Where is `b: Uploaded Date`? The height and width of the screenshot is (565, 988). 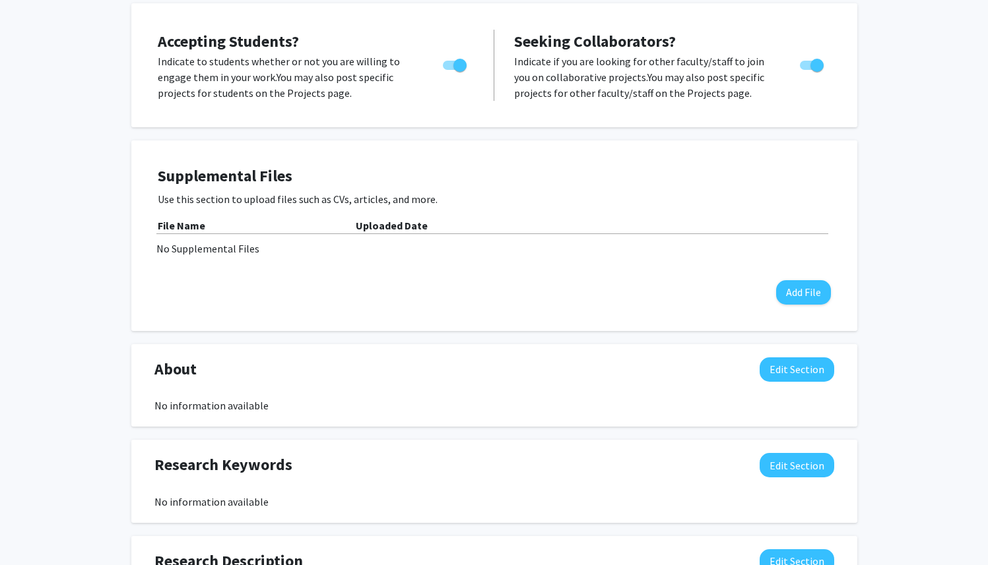 b: Uploaded Date is located at coordinates (391, 226).